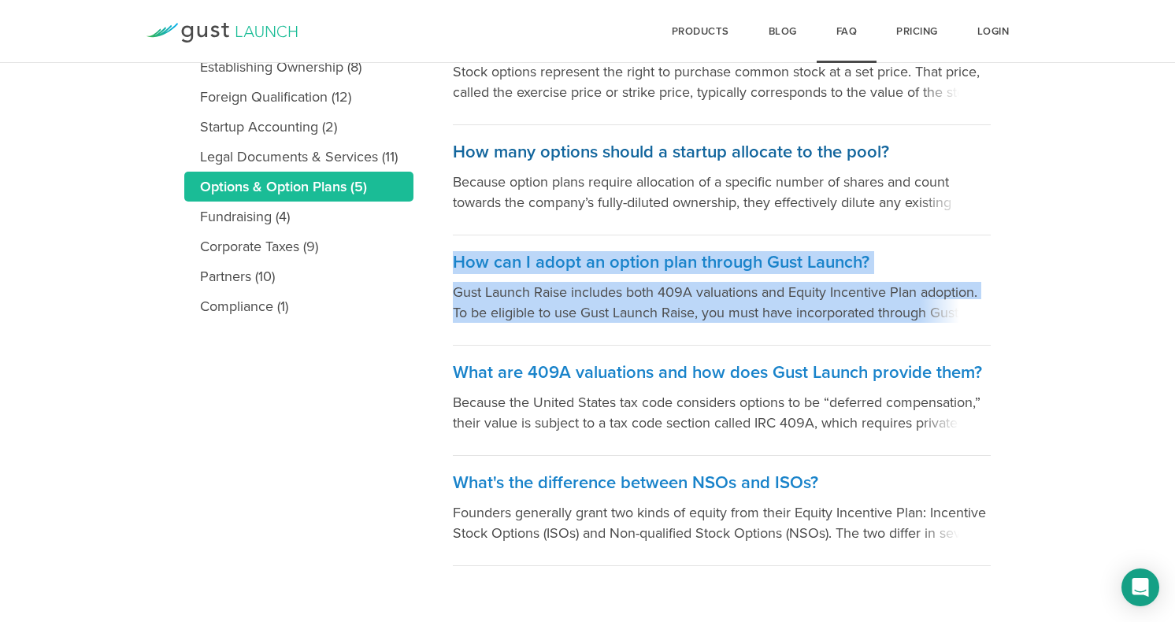 The image size is (1175, 622). I want to click on a: What are stock options? Why should a startup adopt an option plan? Stock options represent the ri..., so click(722, 70).